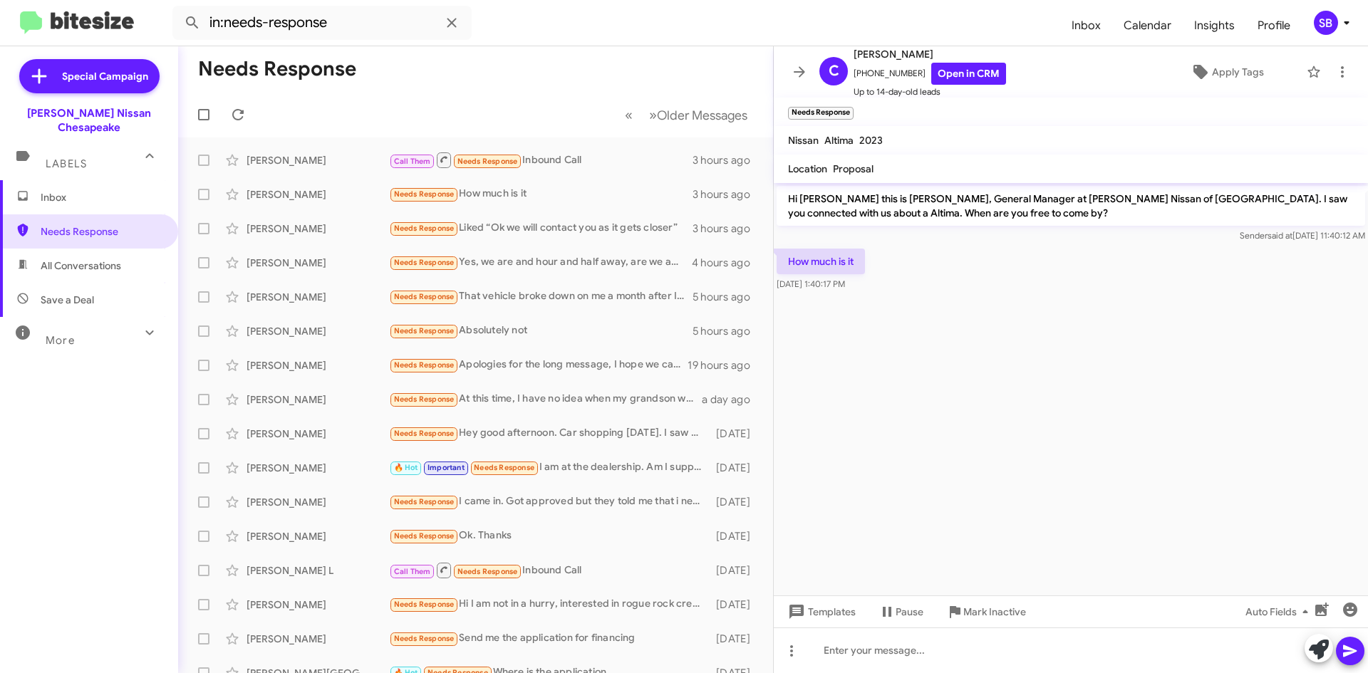 Image resolution: width=1368 pixels, height=673 pixels. What do you see at coordinates (1274, 26) in the screenshot?
I see `span: Profile` at bounding box center [1274, 26].